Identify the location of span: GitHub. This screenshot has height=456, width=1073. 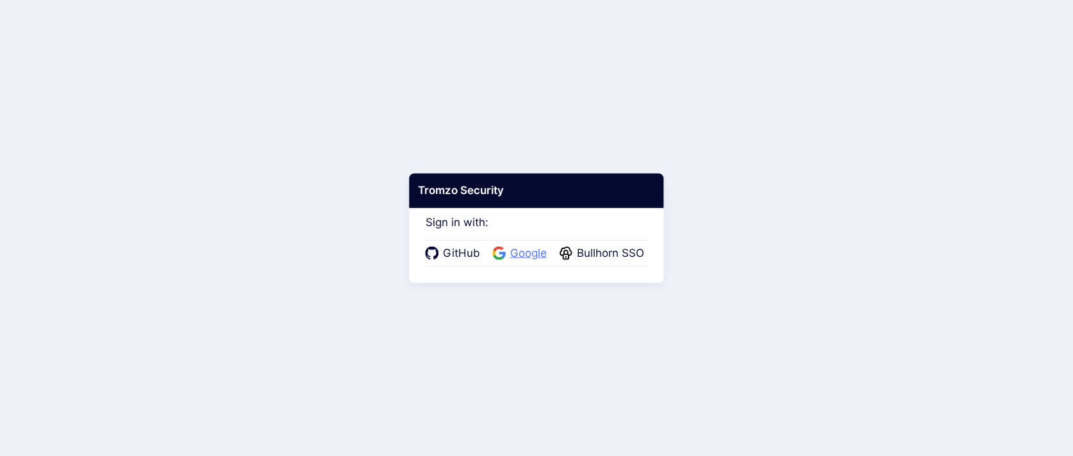
(461, 254).